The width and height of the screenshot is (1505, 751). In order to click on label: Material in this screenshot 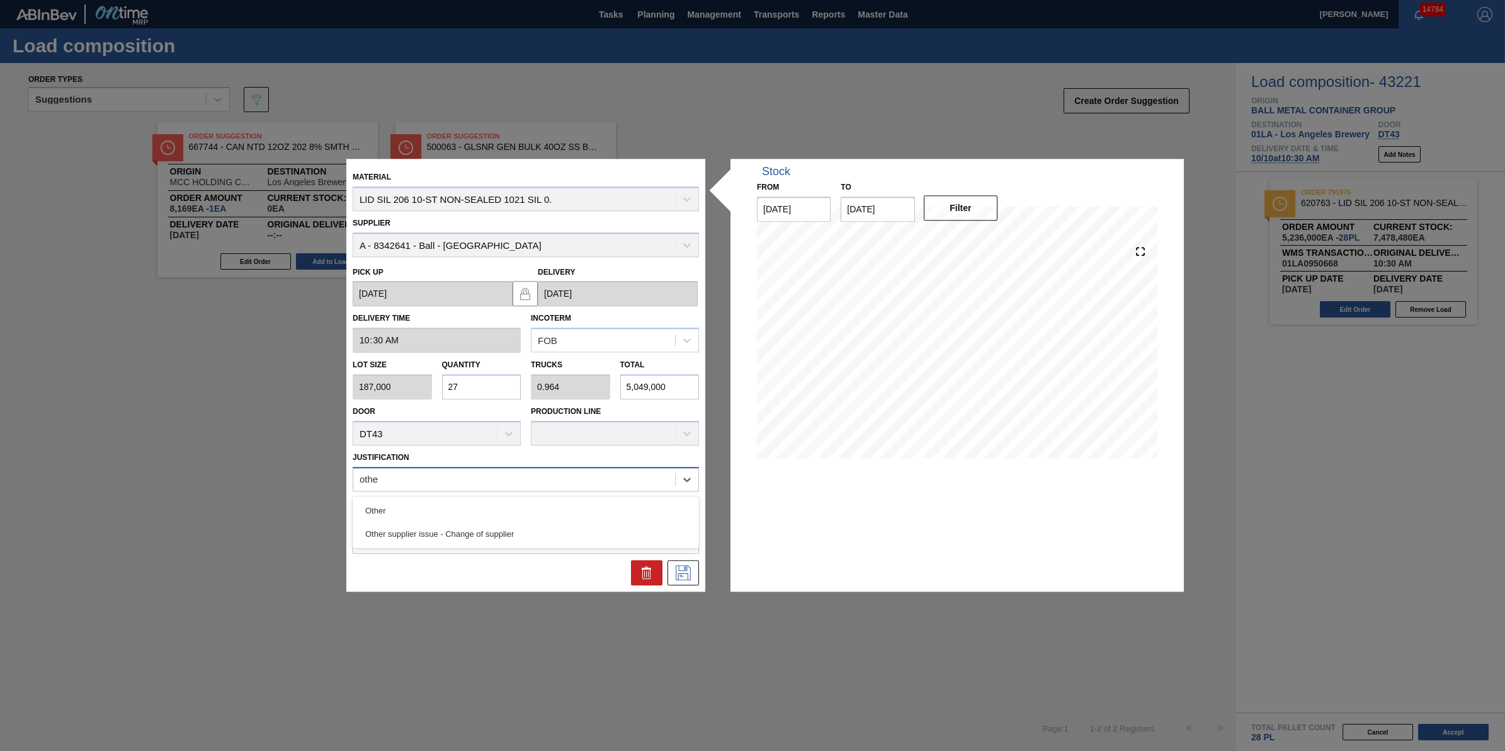, I will do `click(372, 177)`.